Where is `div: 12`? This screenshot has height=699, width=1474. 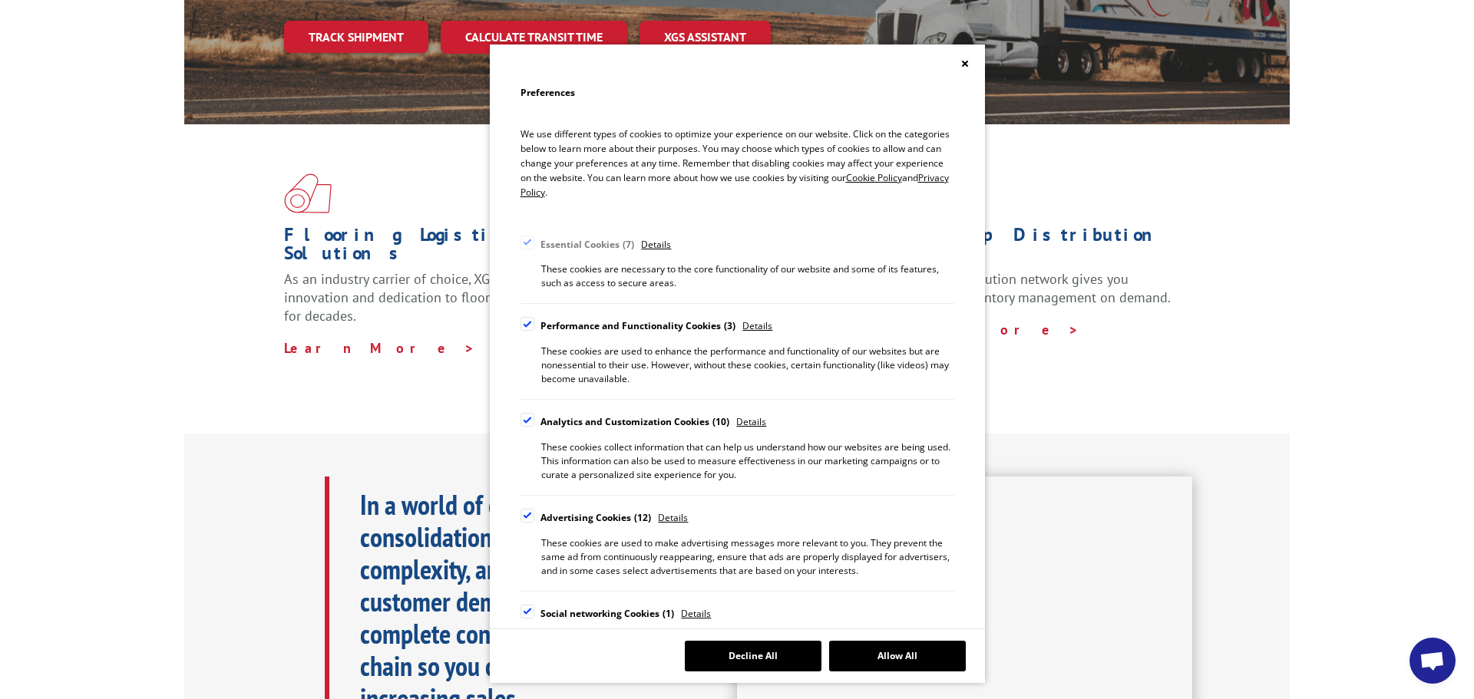 div: 12 is located at coordinates (643, 518).